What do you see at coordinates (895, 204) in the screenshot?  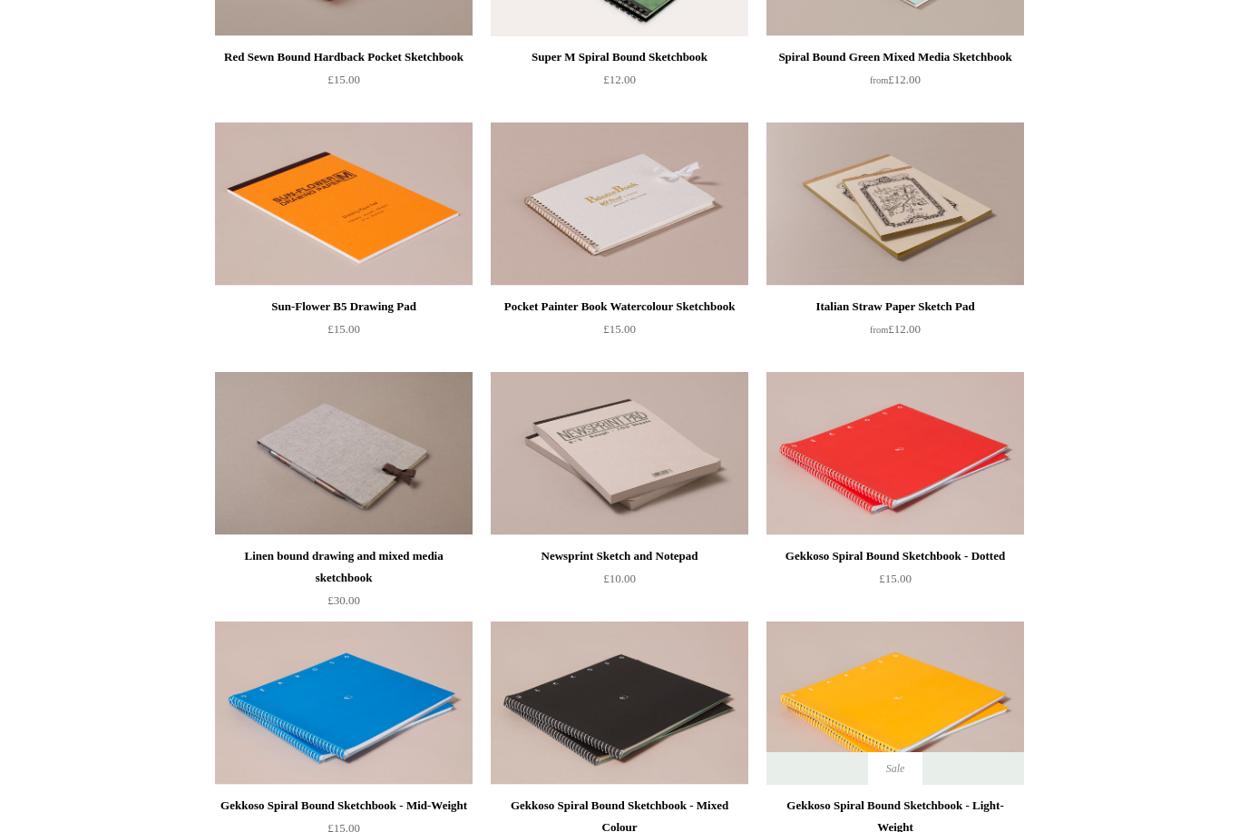 I see `a: Italian Straw Paper Sketch Pad Italian Straw Paper Sketch Pad` at bounding box center [895, 204].